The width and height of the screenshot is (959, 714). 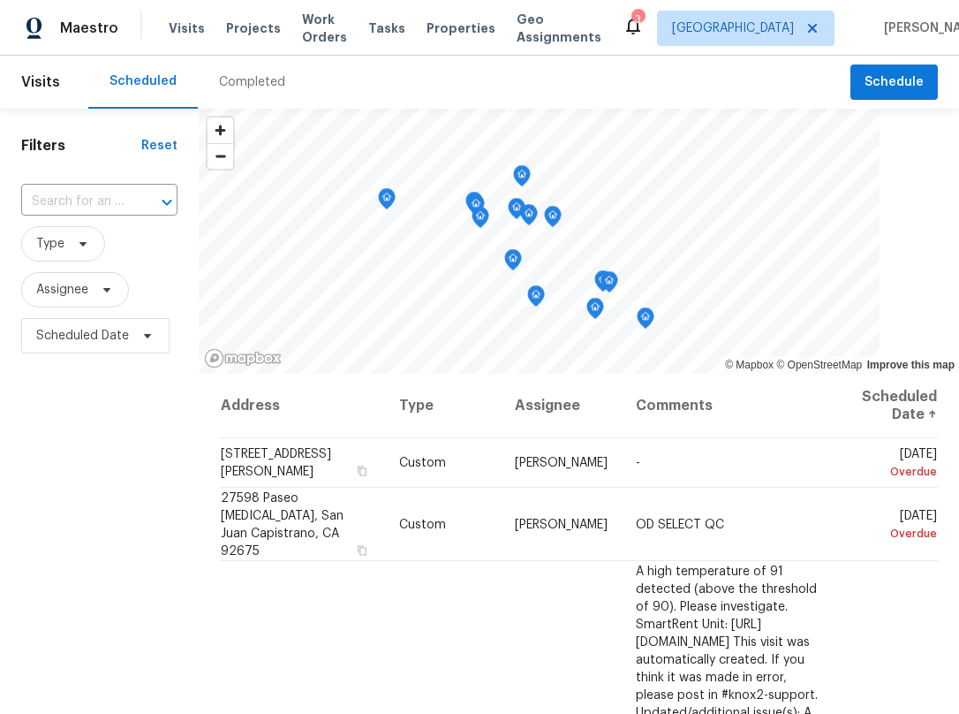 What do you see at coordinates (167, 202) in the screenshot?
I see `button: Open` at bounding box center [167, 202].